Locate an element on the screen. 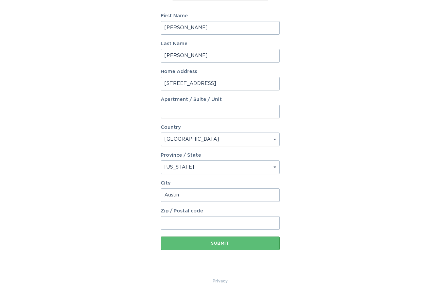 This screenshot has width=440, height=295. a: Privacy Policy & Terms of Use is located at coordinates (220, 281).